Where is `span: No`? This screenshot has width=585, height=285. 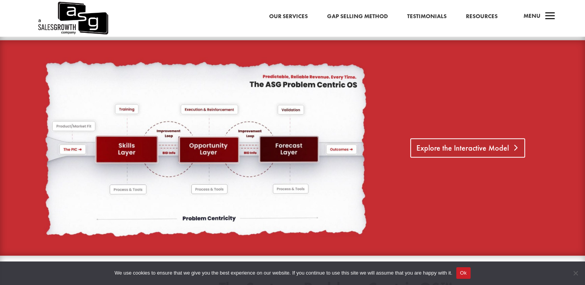
span: No is located at coordinates (575, 273).